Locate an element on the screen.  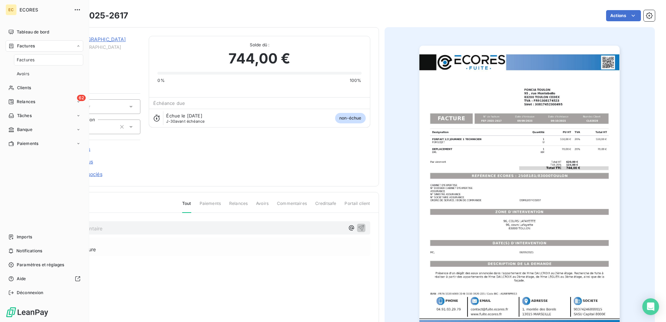
span: Solde dû : is located at coordinates (259, 45).